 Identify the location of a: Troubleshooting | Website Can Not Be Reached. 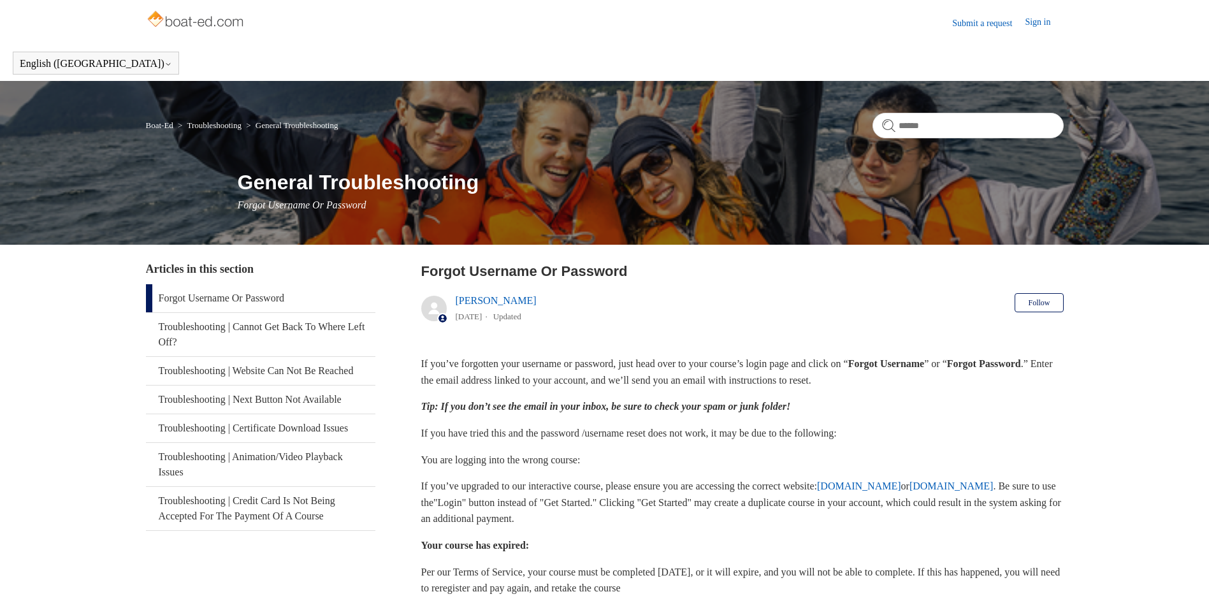
(261, 371).